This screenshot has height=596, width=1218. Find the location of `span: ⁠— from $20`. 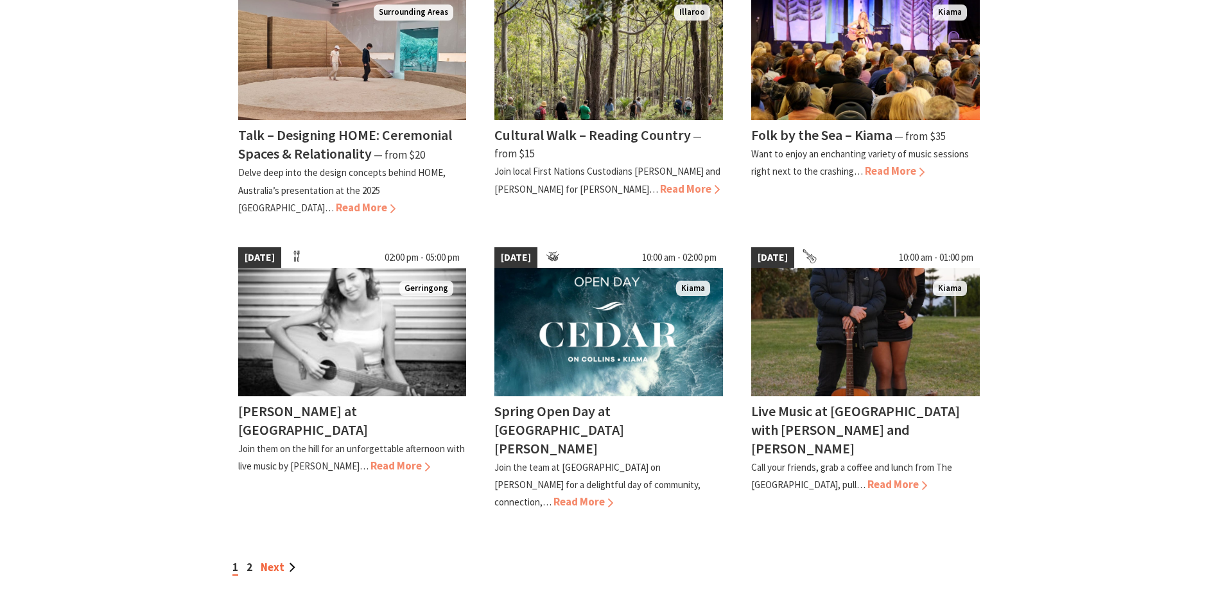

span: ⁠— from $20 is located at coordinates (399, 155).